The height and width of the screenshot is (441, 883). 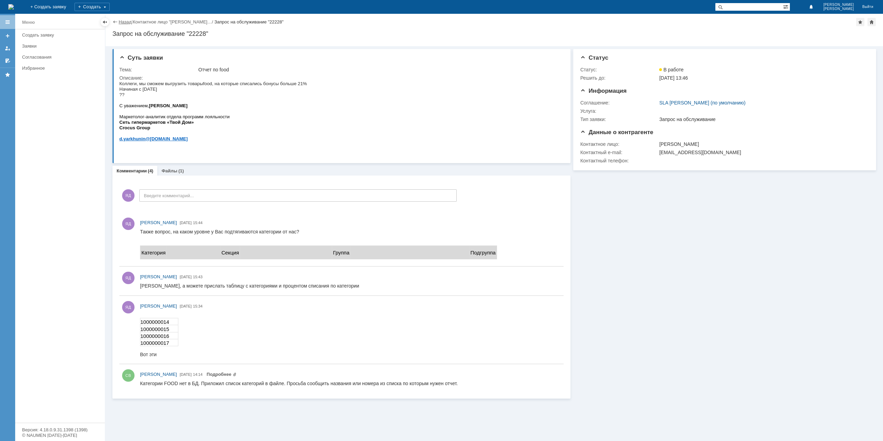 What do you see at coordinates (198, 306) in the screenshot?
I see `span: 15:34` at bounding box center [198, 306].